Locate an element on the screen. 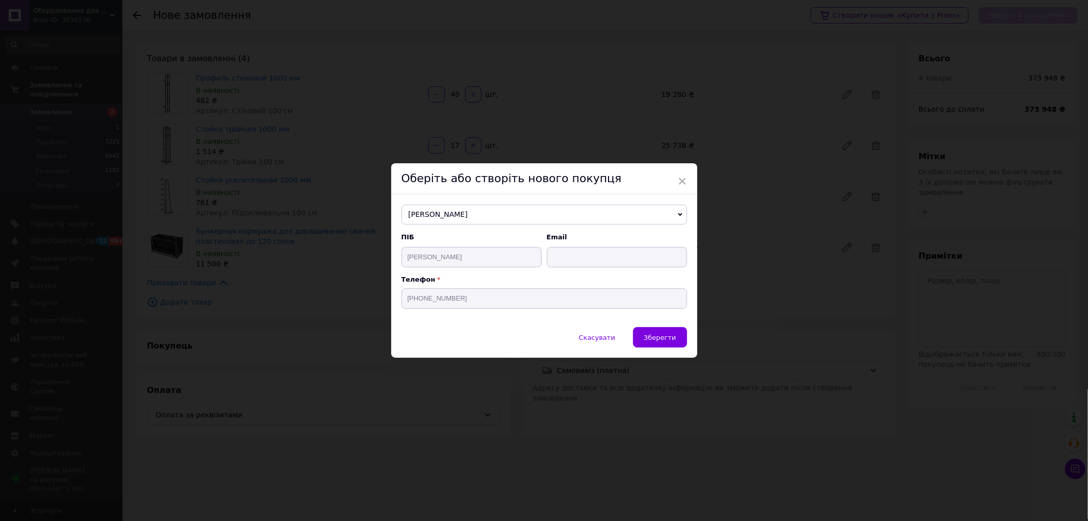  span: Email is located at coordinates (617, 237).